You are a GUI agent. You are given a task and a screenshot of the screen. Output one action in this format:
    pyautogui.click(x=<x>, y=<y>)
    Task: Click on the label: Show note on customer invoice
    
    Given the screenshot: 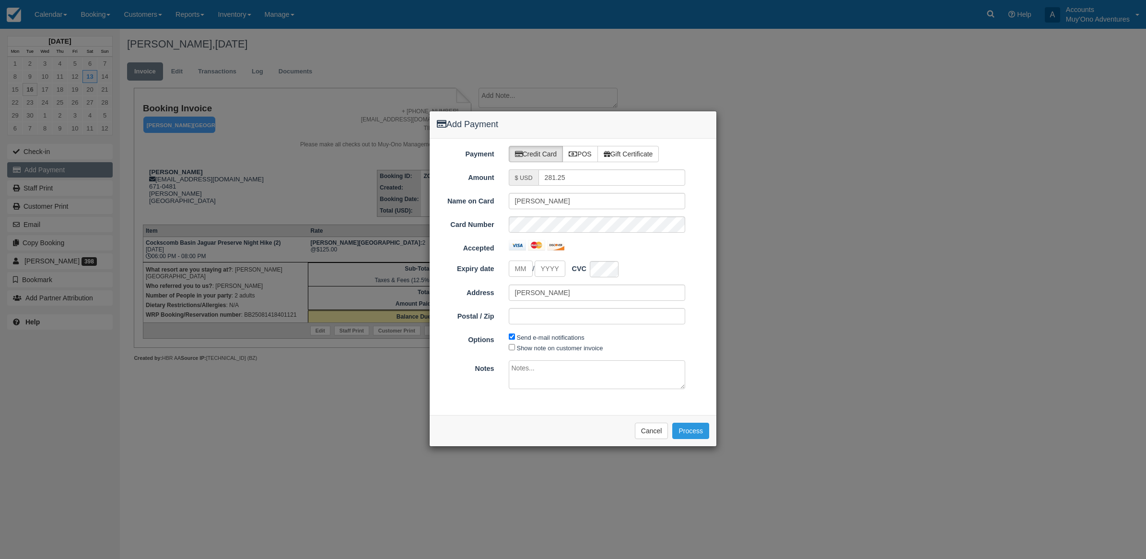 What is the action you would take?
    pyautogui.click(x=560, y=348)
    